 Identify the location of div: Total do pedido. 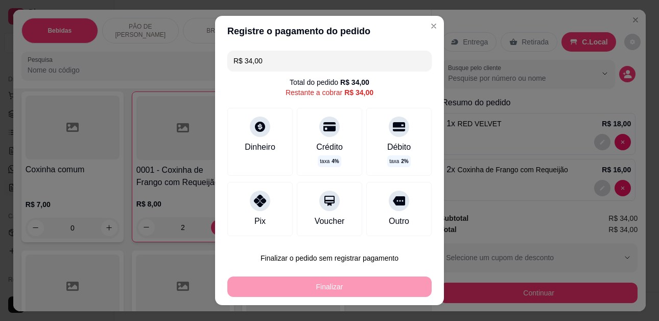
(330, 82).